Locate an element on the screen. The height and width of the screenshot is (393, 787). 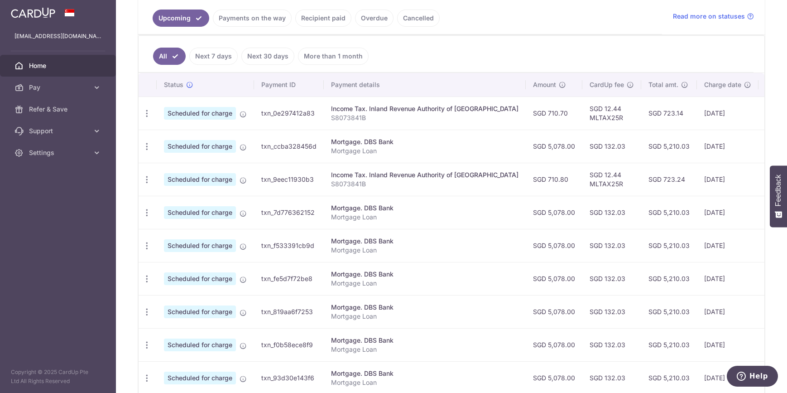
a: Overdue is located at coordinates (374, 18).